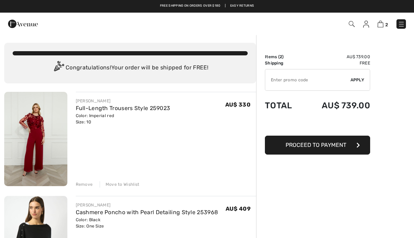 This screenshot has height=238, width=414. What do you see at coordinates (242, 6) in the screenshot?
I see `a: Easy Returns` at bounding box center [242, 6].